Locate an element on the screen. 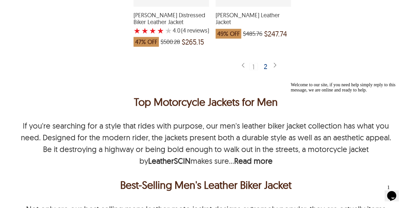  span: 1 is located at coordinates (4, 5).